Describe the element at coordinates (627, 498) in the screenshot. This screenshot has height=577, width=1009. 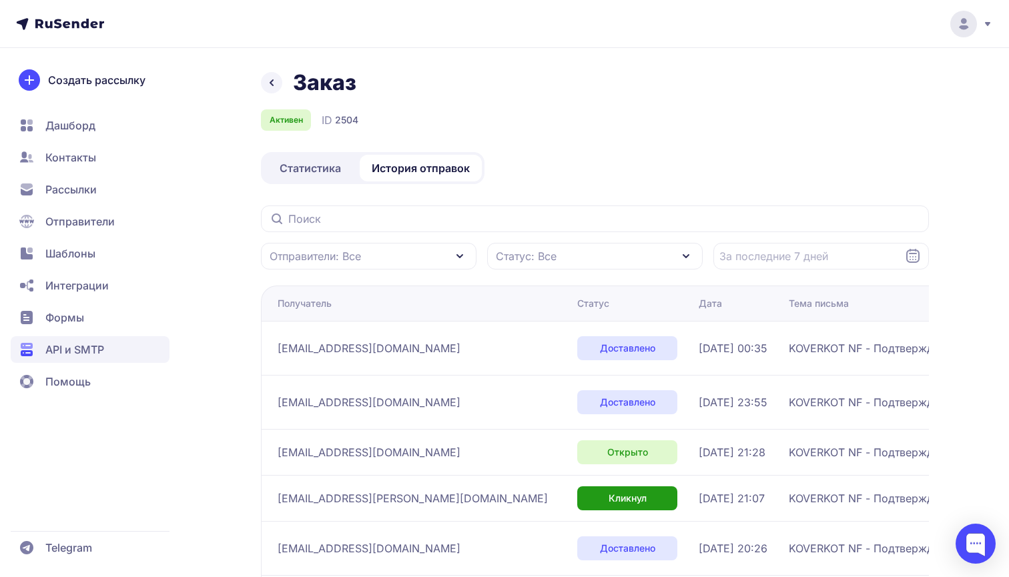
I see `span: Кликнул` at that location.